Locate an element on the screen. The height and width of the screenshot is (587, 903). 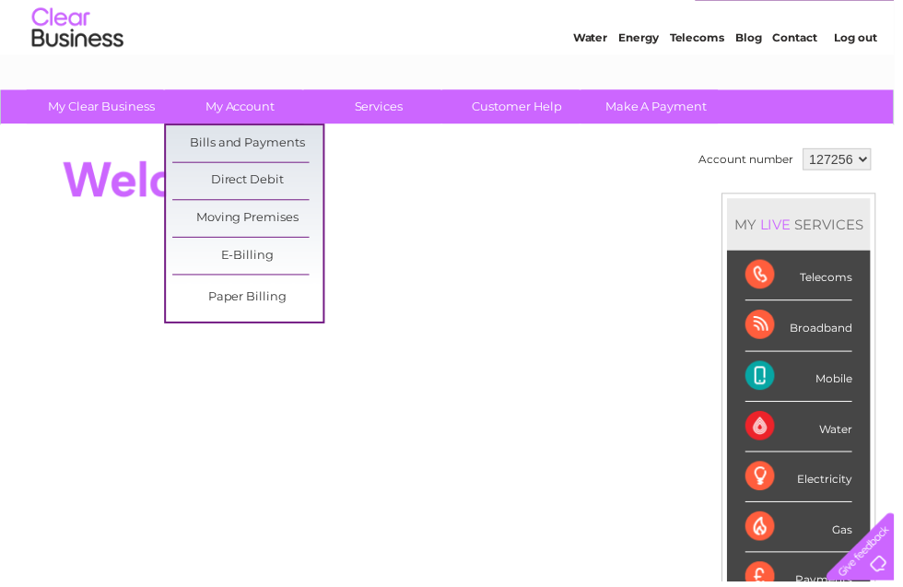
div: Telecoms is located at coordinates (806, 277).